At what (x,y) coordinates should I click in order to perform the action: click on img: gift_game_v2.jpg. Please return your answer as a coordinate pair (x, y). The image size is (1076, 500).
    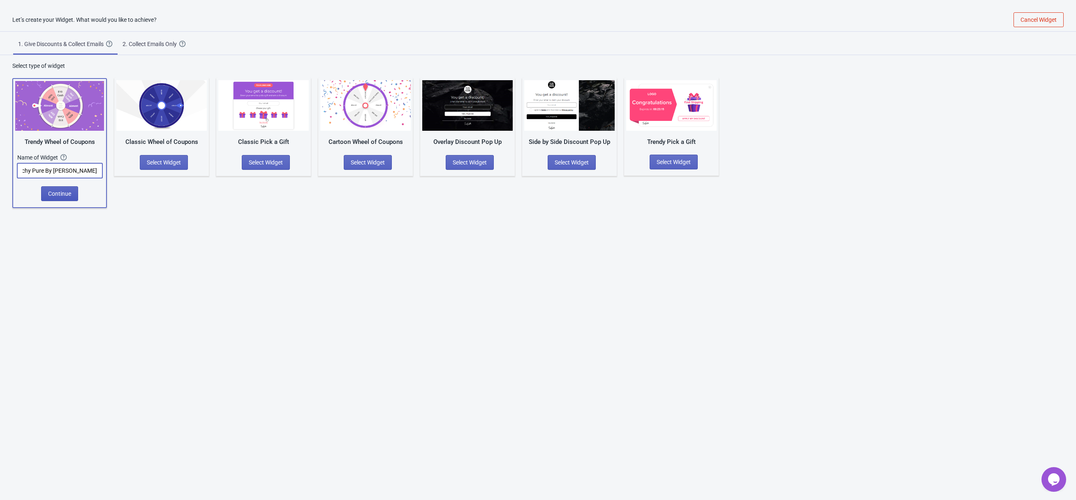
    Looking at the image, I should click on (671, 105).